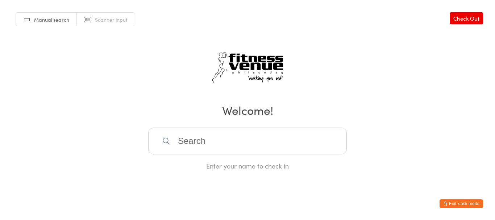 The width and height of the screenshot is (495, 220). Describe the element at coordinates (248, 68) in the screenshot. I see `img: Fitness Venue Whitsunday` at that location.